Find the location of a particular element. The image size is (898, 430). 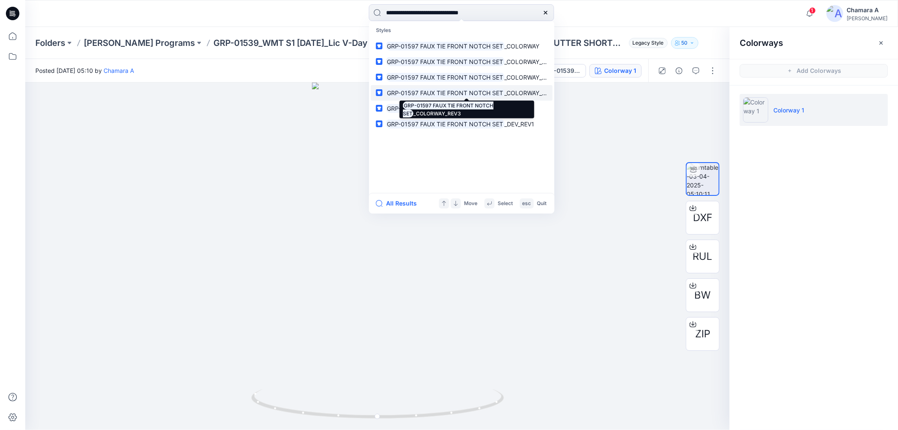

button: Details is located at coordinates (679, 71).